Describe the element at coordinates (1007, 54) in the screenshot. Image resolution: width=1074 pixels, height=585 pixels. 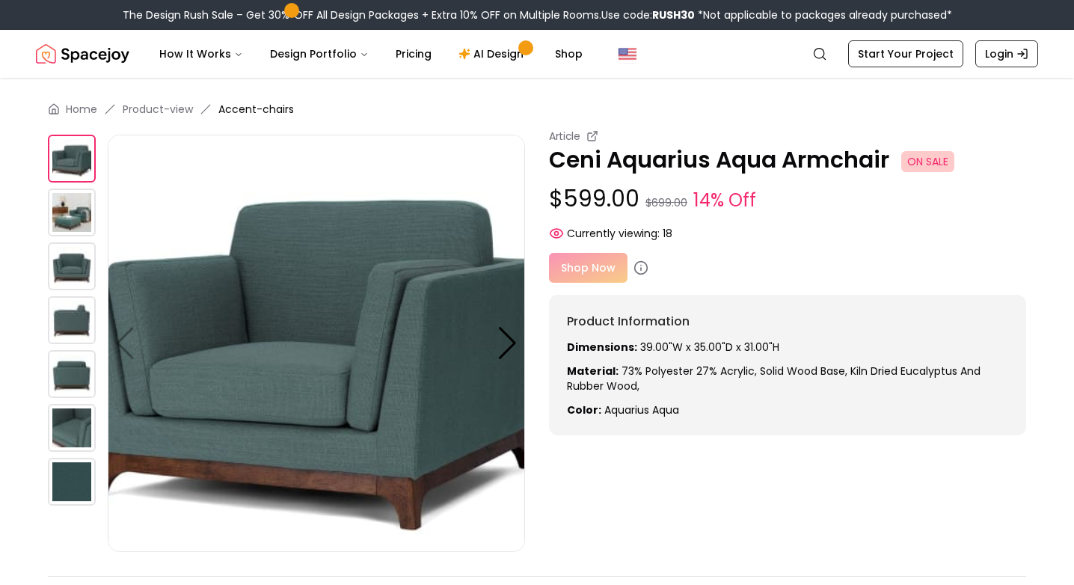
I see `a: Login` at that location.